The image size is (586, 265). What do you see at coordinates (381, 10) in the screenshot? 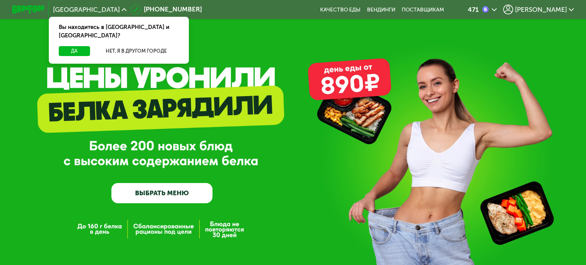
I see `a: Вендинги` at bounding box center [381, 10].